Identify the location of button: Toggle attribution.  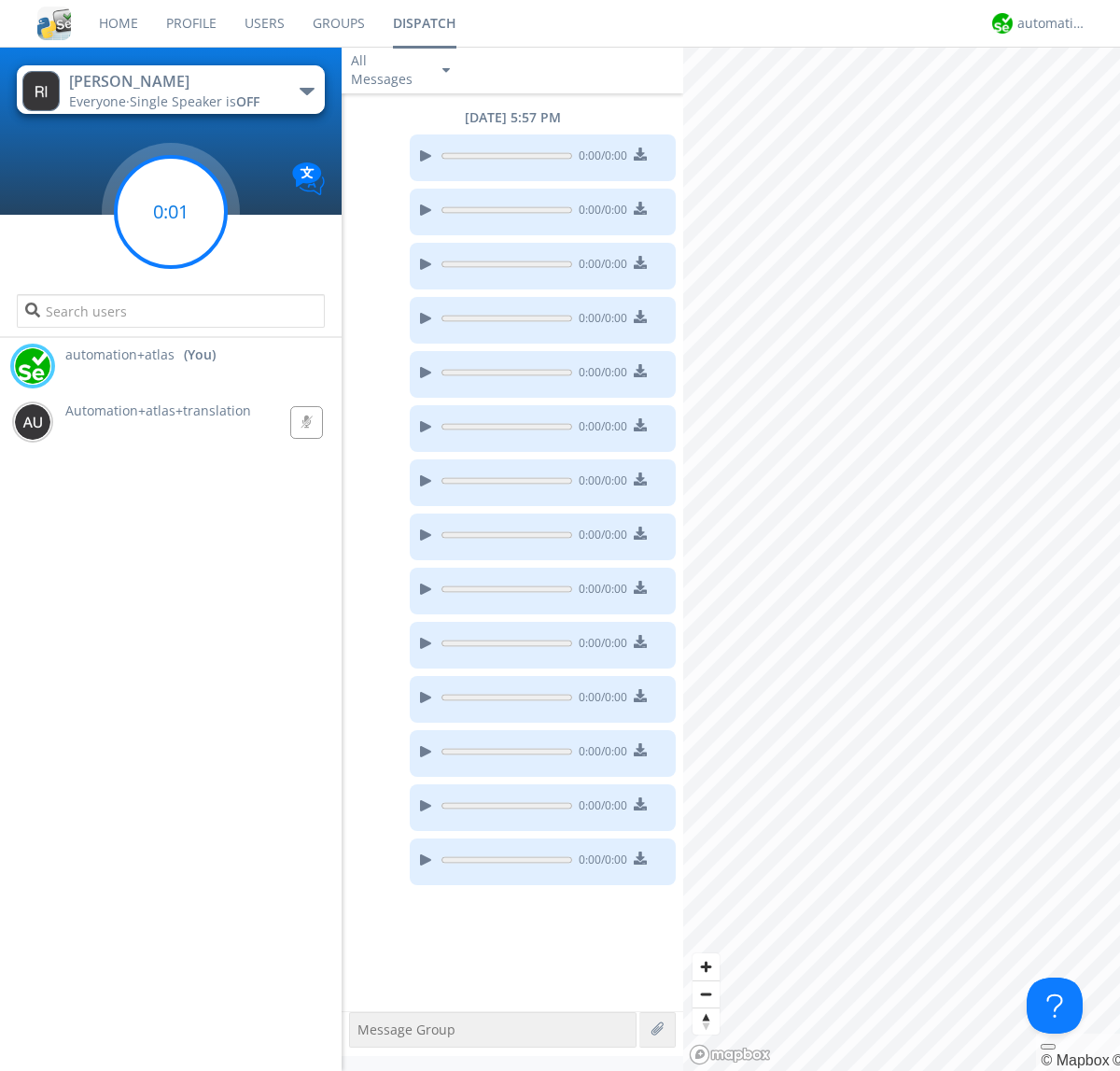
(1048, 1046).